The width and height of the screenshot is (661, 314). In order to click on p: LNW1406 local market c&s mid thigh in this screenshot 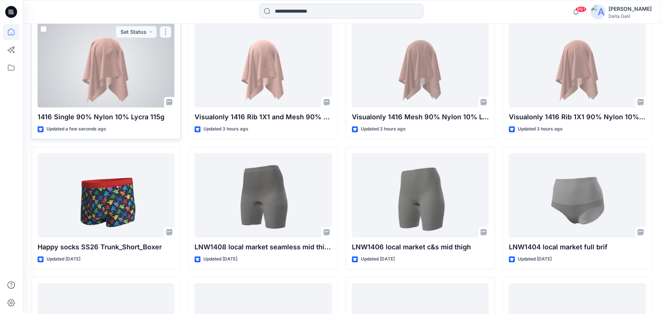, I will do `click(420, 247)`.